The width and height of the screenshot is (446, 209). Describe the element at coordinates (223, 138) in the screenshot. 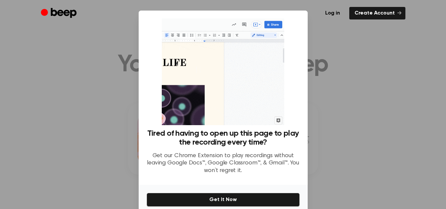

I see `h3: Tired of having to open up this page to play the recording every time?` at that location.